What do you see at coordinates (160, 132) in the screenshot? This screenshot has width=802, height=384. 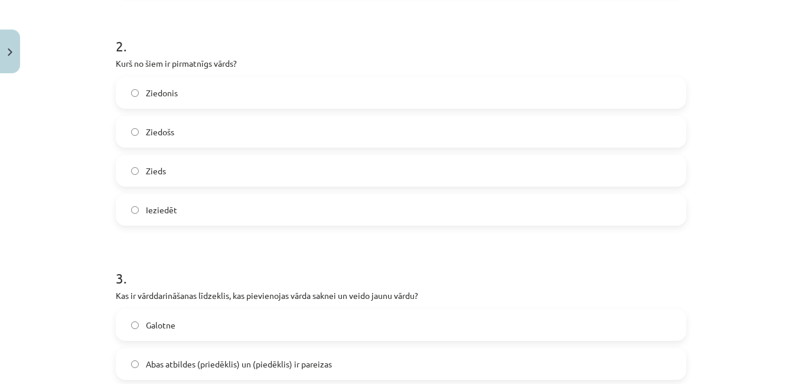 I see `span: Ziedošs` at bounding box center [160, 132].